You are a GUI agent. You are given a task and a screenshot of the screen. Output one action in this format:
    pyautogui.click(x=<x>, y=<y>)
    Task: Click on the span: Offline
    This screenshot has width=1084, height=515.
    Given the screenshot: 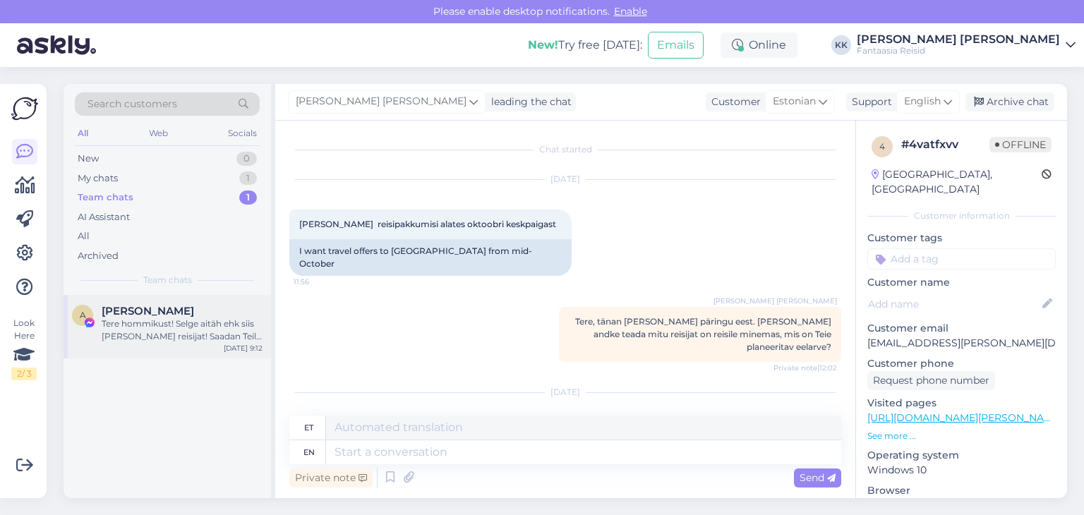 What is the action you would take?
    pyautogui.click(x=1020, y=145)
    